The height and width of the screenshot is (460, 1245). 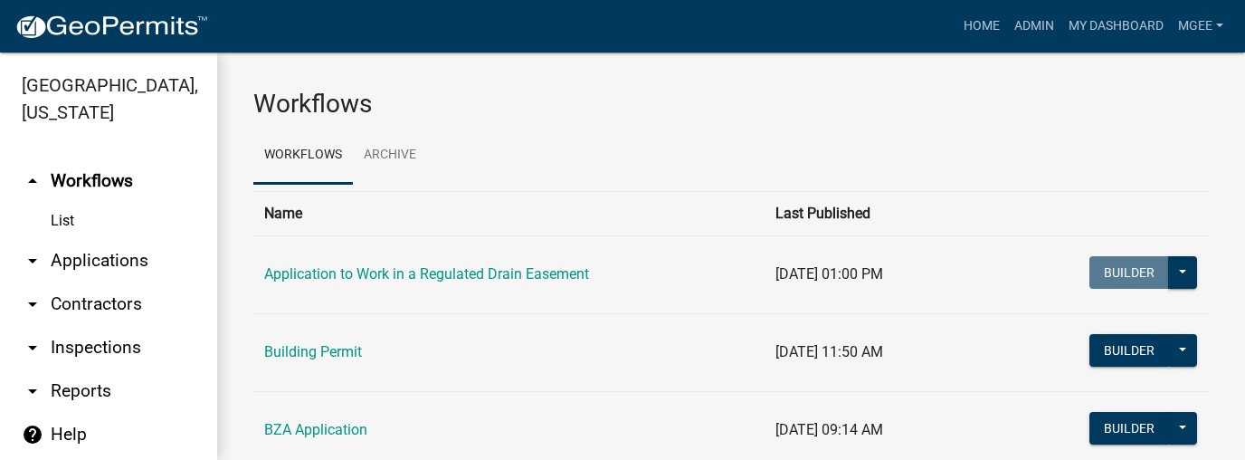 What do you see at coordinates (1116, 26) in the screenshot?
I see `a: My Dashboard` at bounding box center [1116, 26].